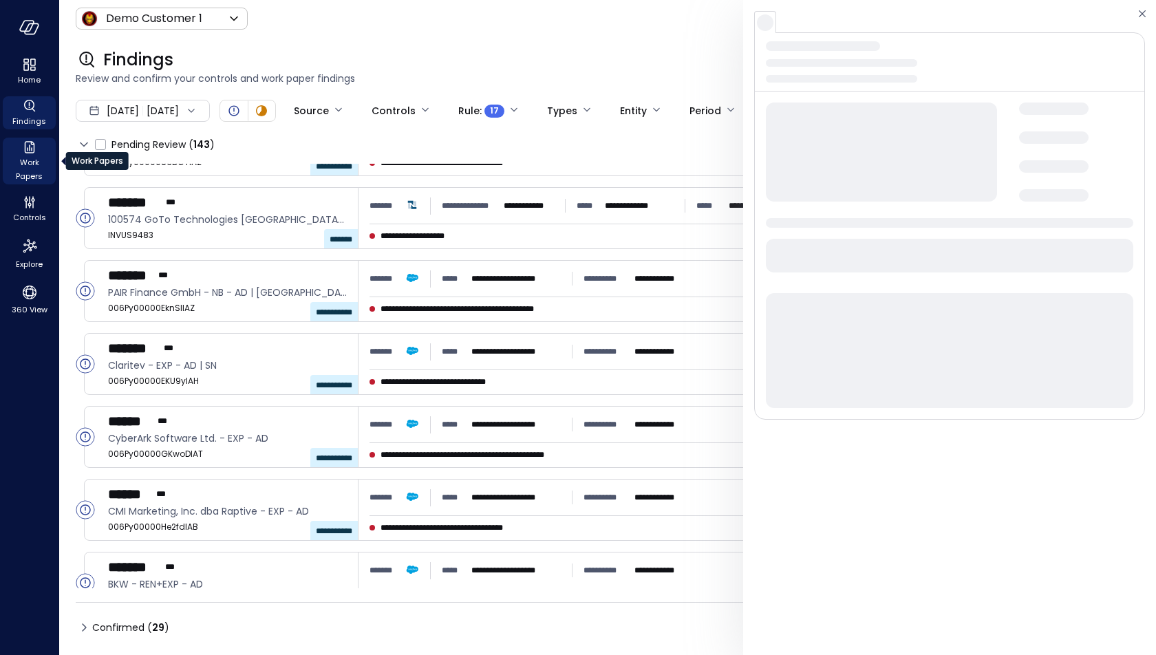 The image size is (1156, 655). Describe the element at coordinates (262, 111) in the screenshot. I see `div: In Progress` at that location.